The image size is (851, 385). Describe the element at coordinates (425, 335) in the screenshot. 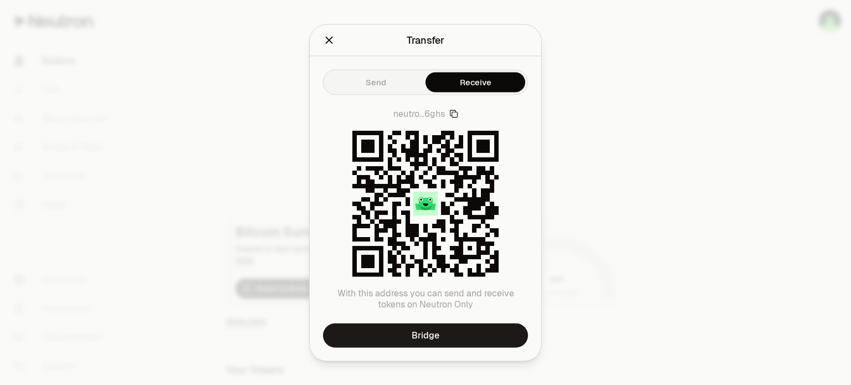

I see `a: Bridge` at that location.